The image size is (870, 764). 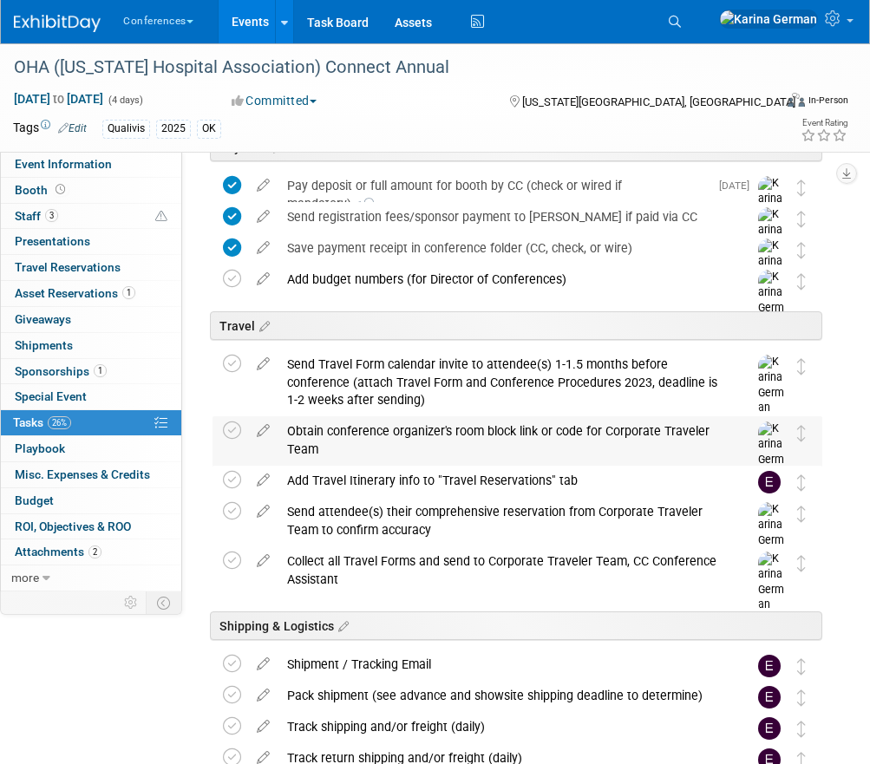 I want to click on div: Event Rating, so click(x=824, y=123).